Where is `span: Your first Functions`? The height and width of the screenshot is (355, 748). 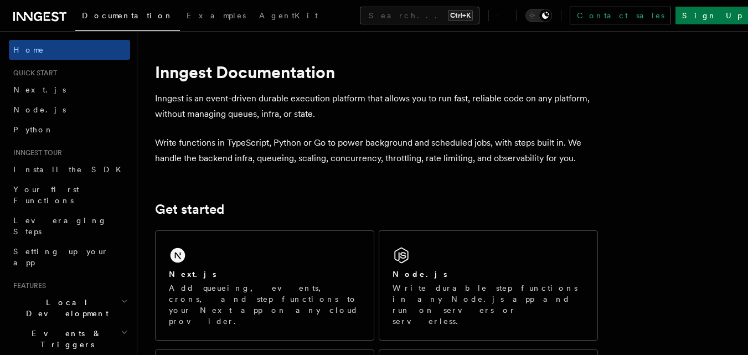 span: Your first Functions is located at coordinates (46, 195).